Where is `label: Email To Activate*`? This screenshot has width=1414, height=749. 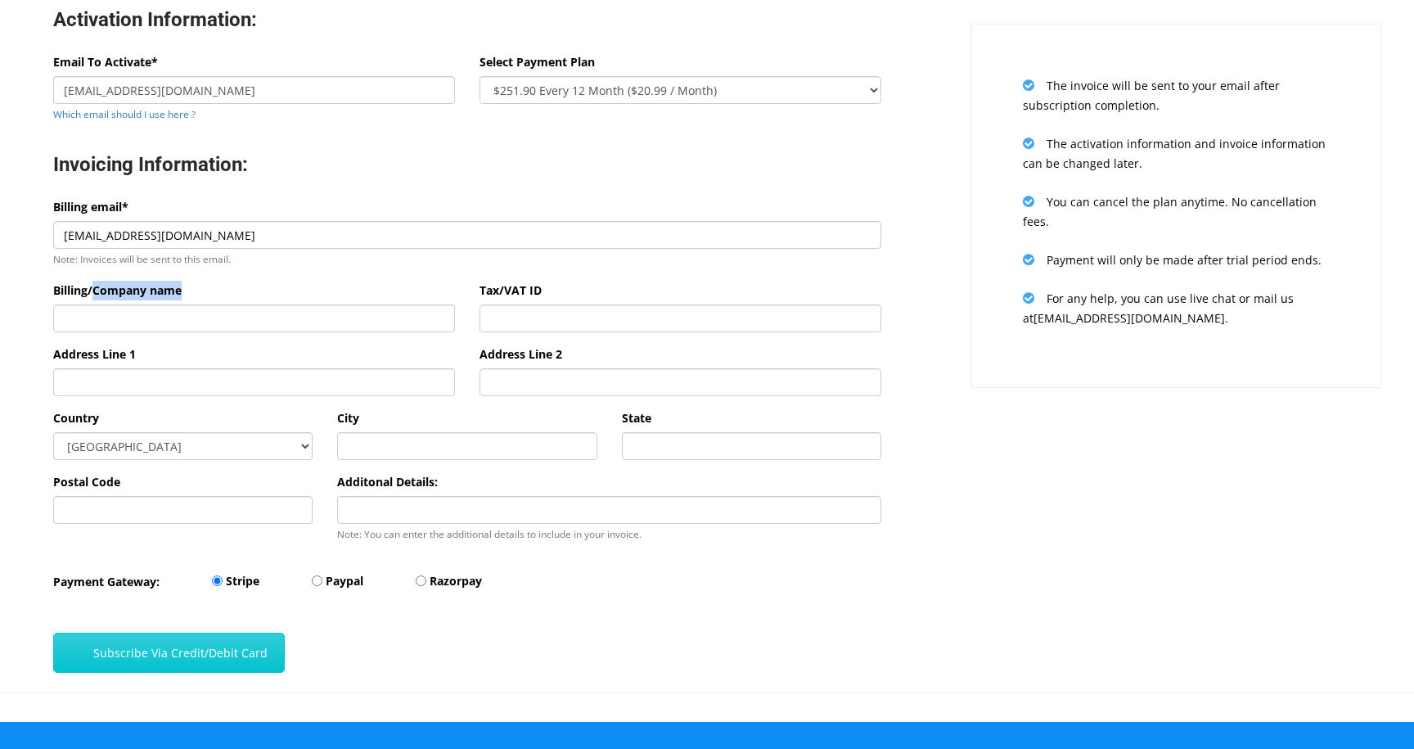 label: Email To Activate* is located at coordinates (106, 62).